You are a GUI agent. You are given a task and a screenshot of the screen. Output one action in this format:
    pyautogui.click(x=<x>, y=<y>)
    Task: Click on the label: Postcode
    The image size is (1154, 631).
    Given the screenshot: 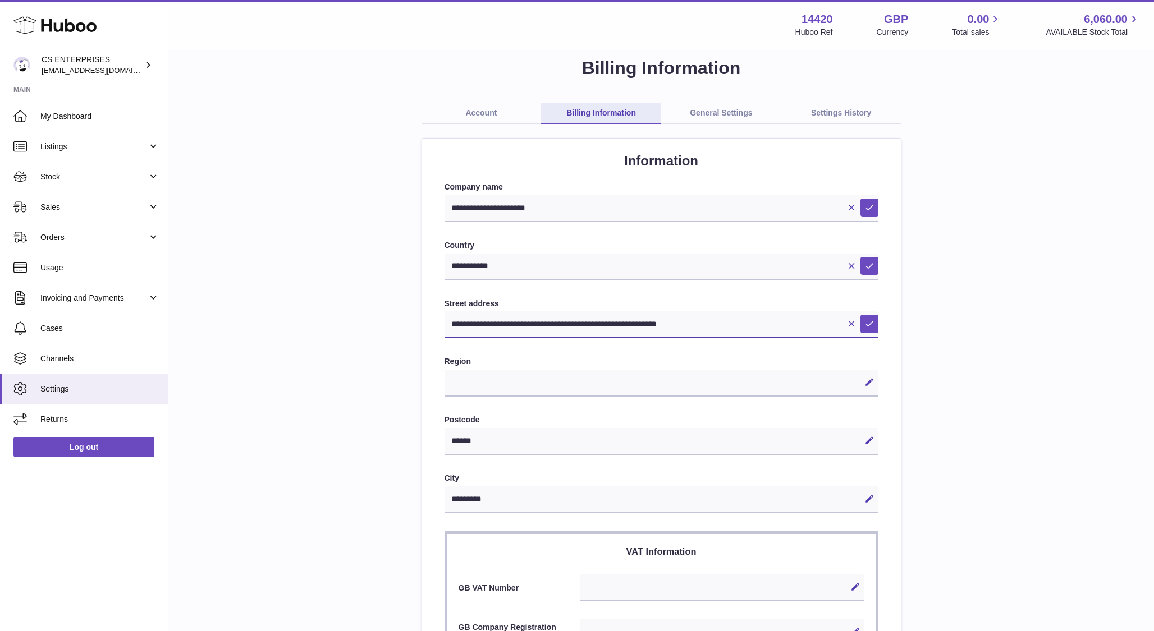 What is the action you would take?
    pyautogui.click(x=661, y=420)
    